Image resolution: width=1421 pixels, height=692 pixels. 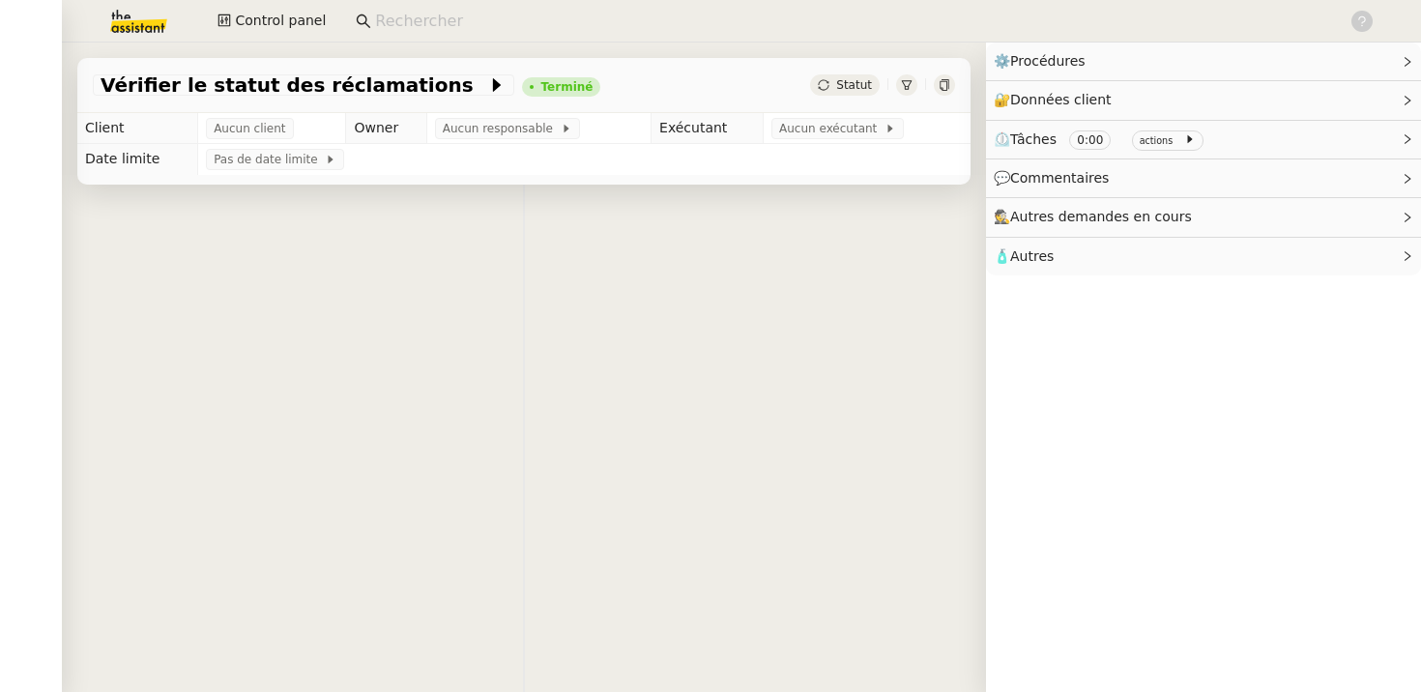 What do you see at coordinates (1034, 139) in the screenshot?
I see `span: Tâches` at bounding box center [1034, 139].